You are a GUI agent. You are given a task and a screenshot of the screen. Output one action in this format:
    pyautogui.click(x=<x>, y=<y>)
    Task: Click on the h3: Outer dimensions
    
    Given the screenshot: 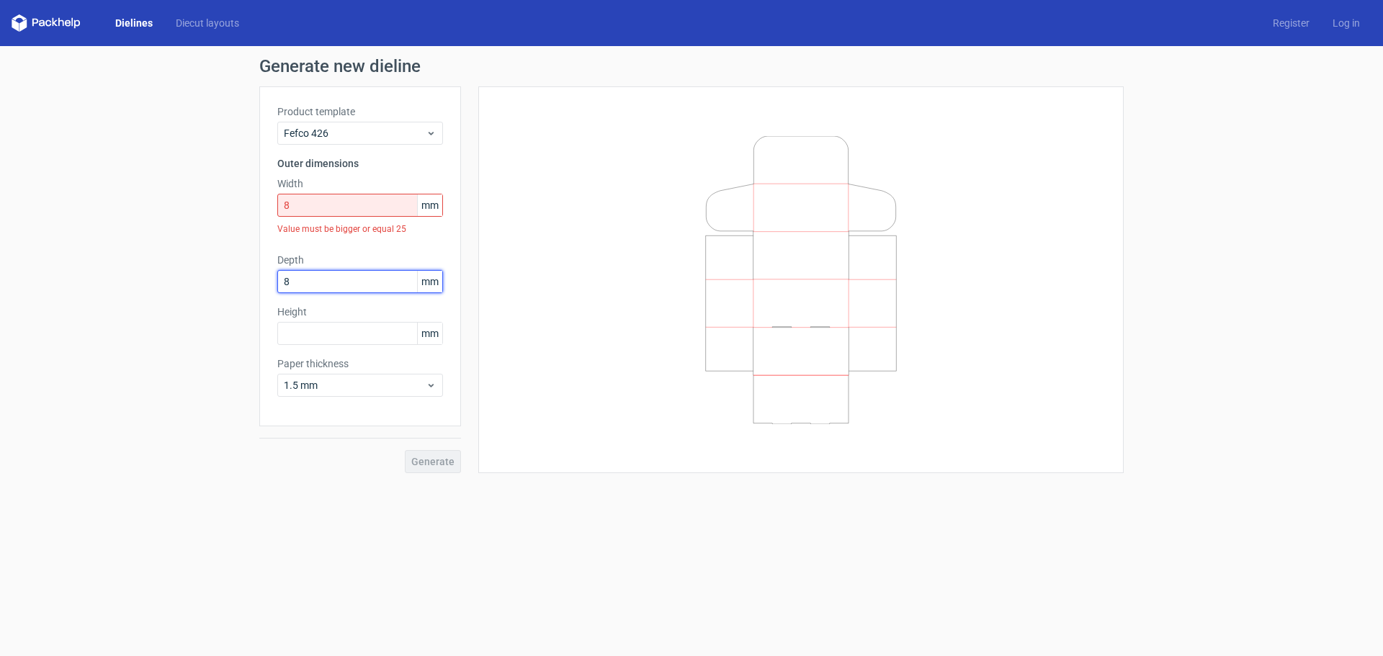 What is the action you would take?
    pyautogui.click(x=360, y=163)
    